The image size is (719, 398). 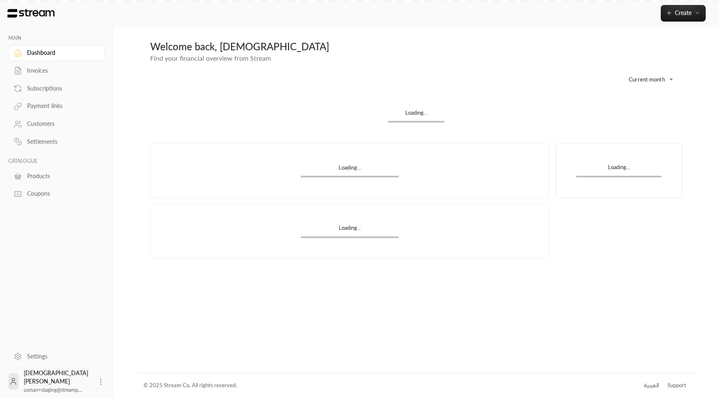 I want to click on a: Dashboard, so click(x=57, y=53).